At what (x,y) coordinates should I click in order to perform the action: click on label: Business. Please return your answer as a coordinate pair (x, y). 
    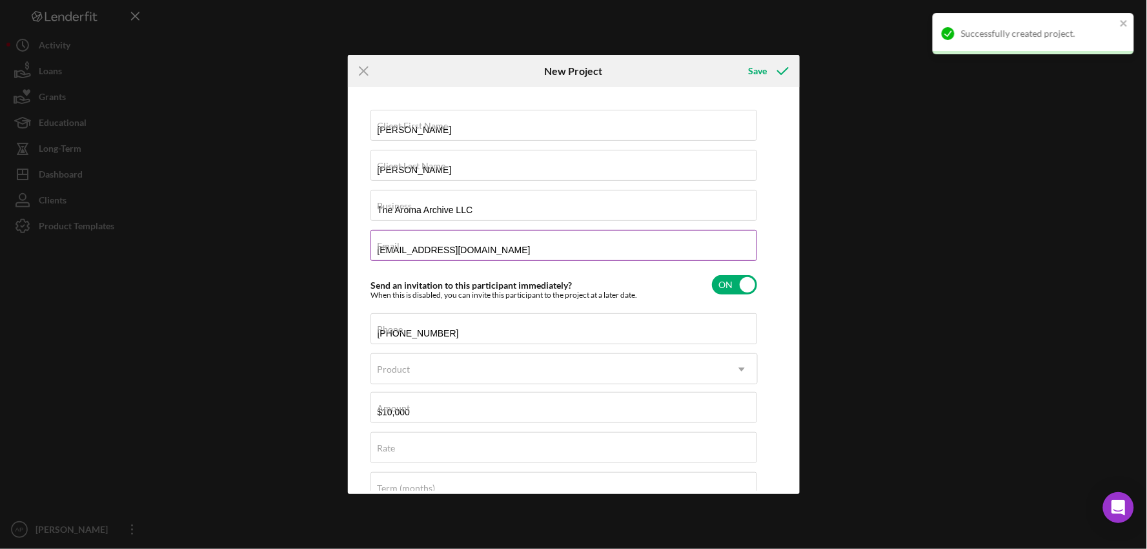
    Looking at the image, I should click on (395, 206).